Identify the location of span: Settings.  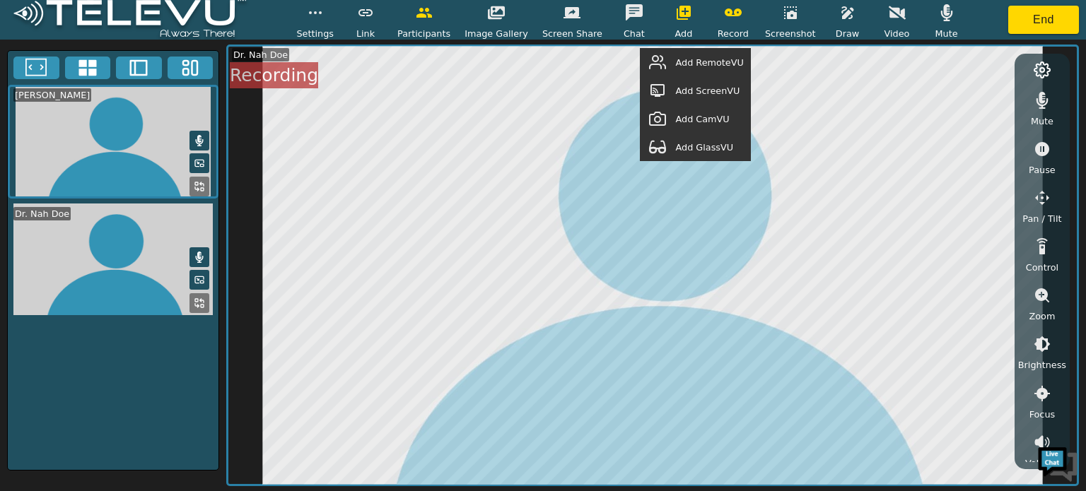
(315, 33).